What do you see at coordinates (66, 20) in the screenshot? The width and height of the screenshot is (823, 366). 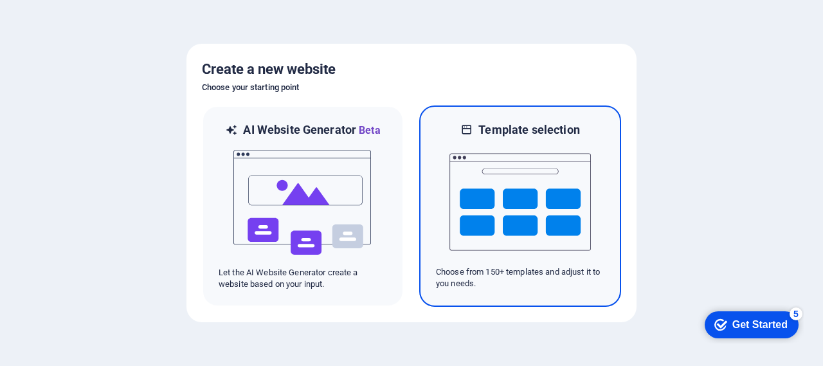 I see `div: Get Started` at bounding box center [66, 20].